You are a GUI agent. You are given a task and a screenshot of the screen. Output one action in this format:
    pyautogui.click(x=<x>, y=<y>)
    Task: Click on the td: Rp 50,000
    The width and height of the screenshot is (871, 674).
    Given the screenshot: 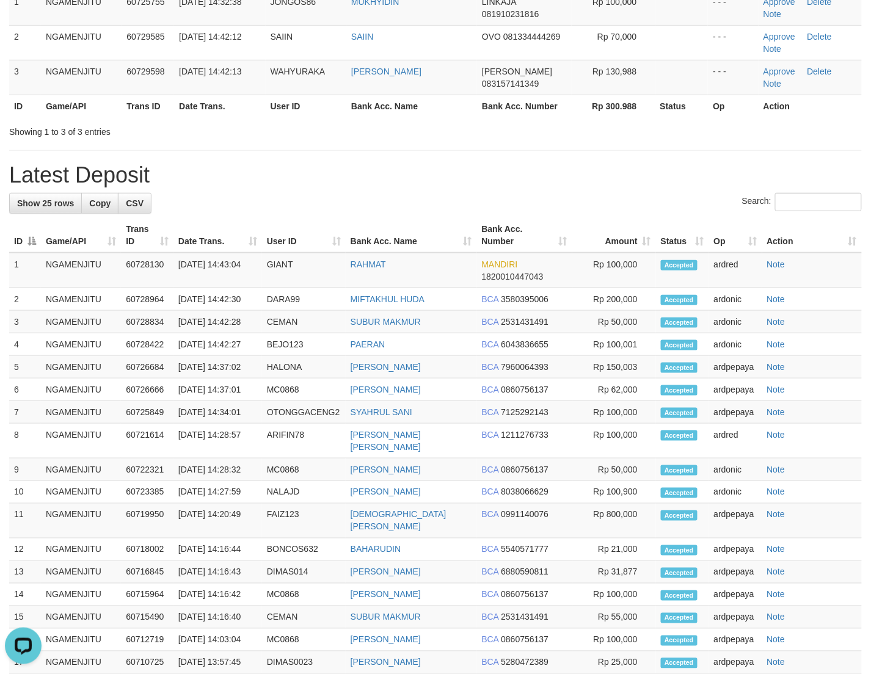 What is the action you would take?
    pyautogui.click(x=614, y=322)
    